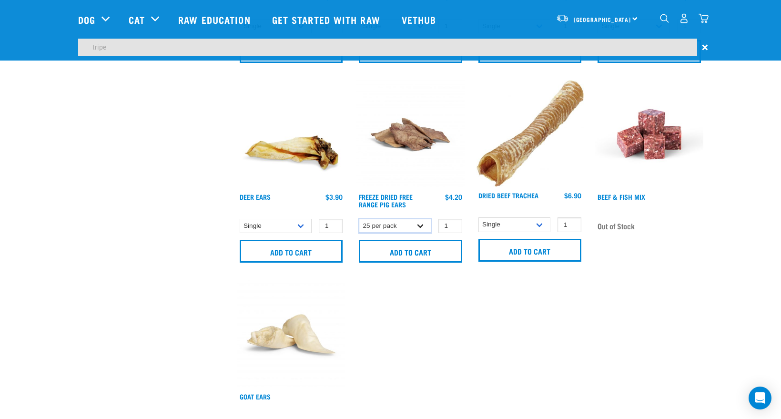 The image size is (781, 419). I want to click on img: Pigs Ears, so click(410, 134).